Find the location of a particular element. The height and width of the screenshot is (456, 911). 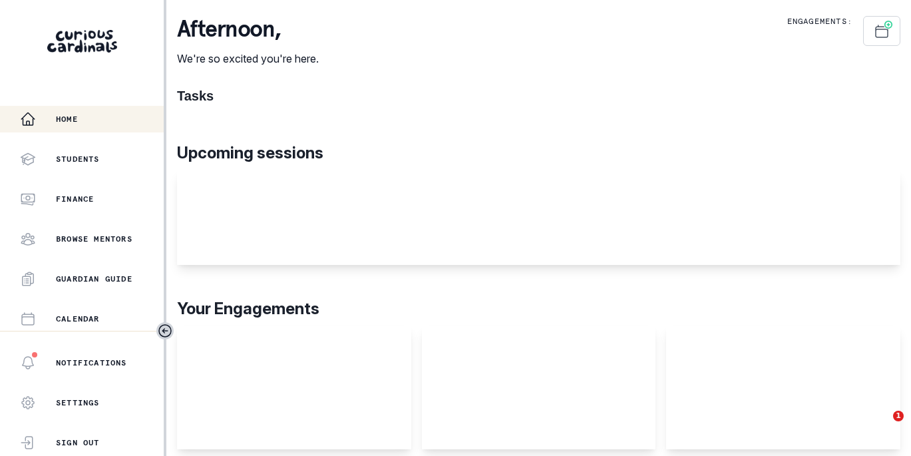

p: Home is located at coordinates (67, 119).